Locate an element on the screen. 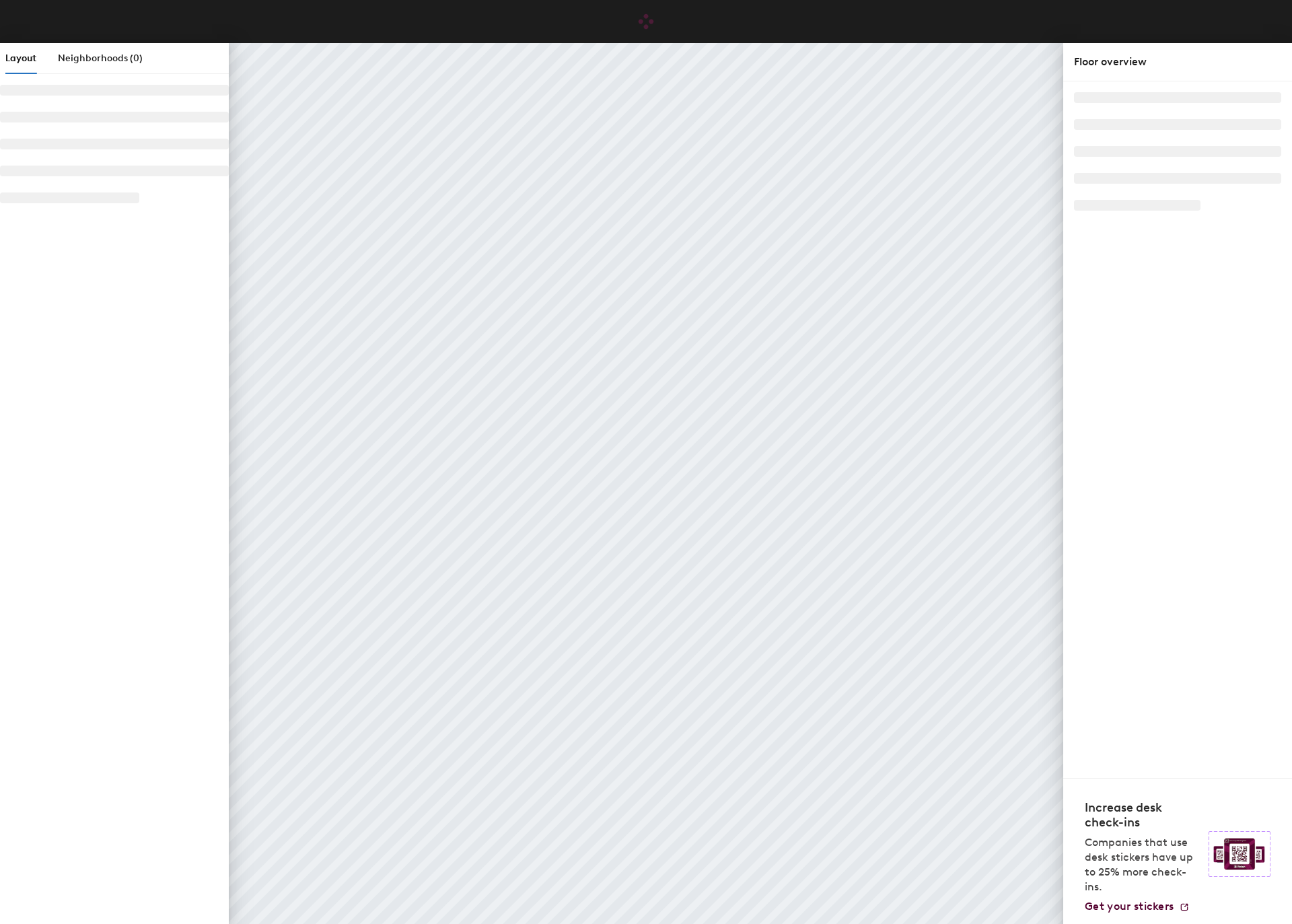 This screenshot has width=1292, height=924. img: Sticker logo is located at coordinates (1239, 854).